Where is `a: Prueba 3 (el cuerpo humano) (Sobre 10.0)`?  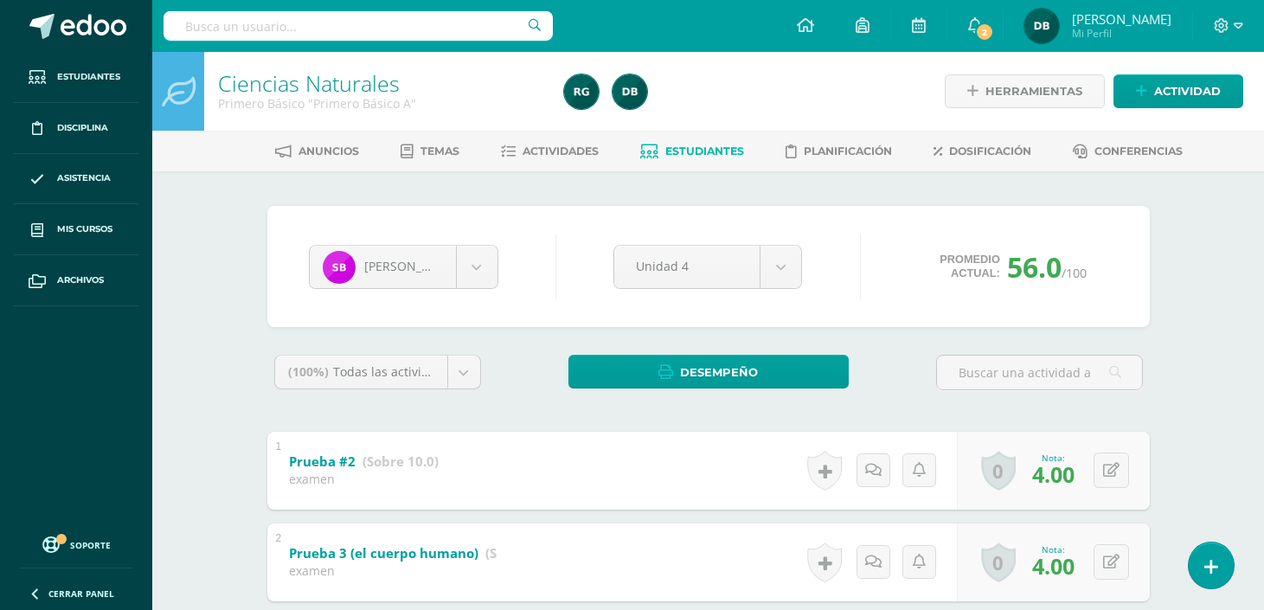 a: Prueba 3 (el cuerpo humano) (Sobre 10.0) is located at coordinates (425, 554).